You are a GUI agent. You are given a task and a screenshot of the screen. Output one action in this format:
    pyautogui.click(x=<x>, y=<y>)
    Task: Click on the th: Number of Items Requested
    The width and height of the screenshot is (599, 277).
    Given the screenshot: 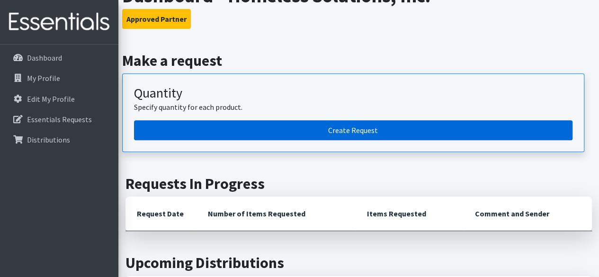 What is the action you would take?
    pyautogui.click(x=276, y=214)
    